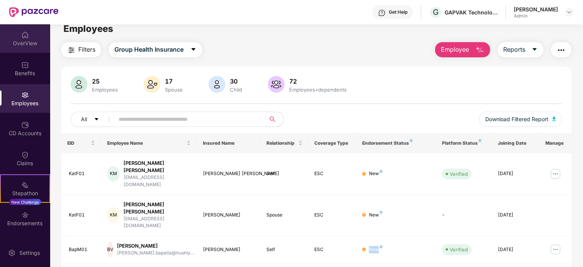 The image size is (583, 267). What do you see at coordinates (462, 50) in the screenshot?
I see `button: Employee` at bounding box center [462, 50].